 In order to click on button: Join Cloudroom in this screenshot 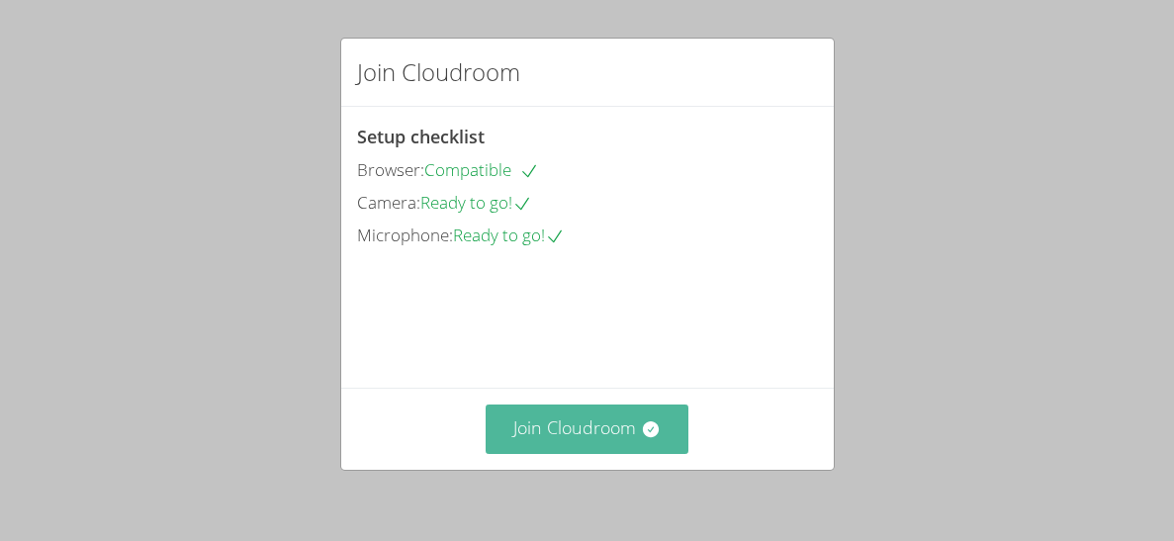, I will do `click(587, 428)`.